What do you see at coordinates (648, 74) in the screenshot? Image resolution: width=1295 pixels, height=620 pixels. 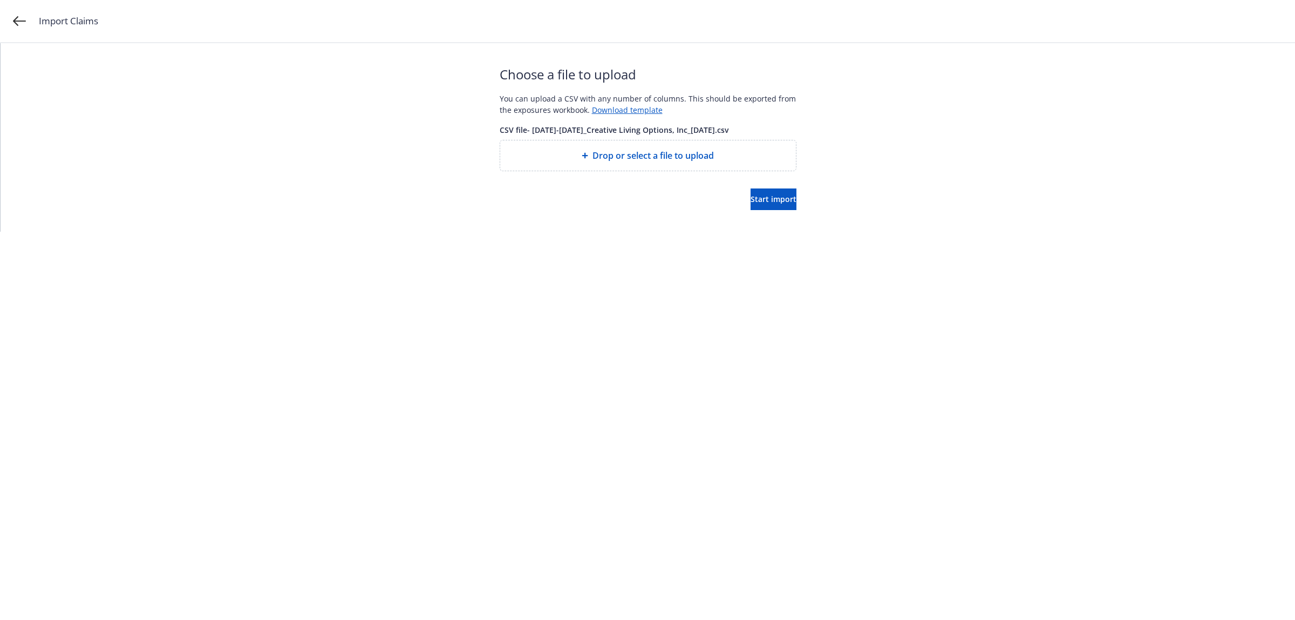 I see `span: Choose a file to upload` at bounding box center [648, 74].